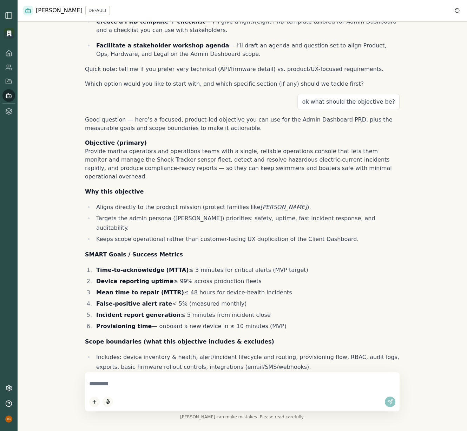  Describe the element at coordinates (94, 401) in the screenshot. I see `button: Add content to chat` at that location.